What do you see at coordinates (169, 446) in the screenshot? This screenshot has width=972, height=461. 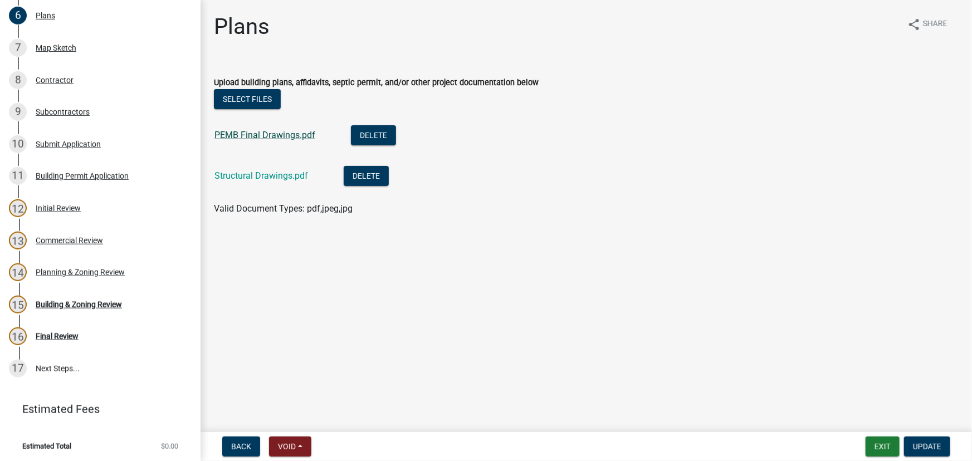 I see `span: $0.00` at bounding box center [169, 446].